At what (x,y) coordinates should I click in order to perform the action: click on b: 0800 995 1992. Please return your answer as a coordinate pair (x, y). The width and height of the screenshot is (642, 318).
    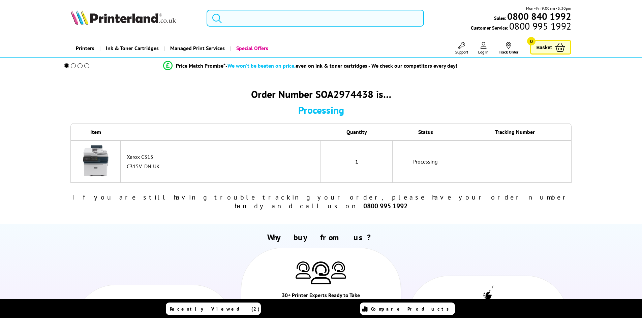
    Looking at the image, I should click on (385, 206).